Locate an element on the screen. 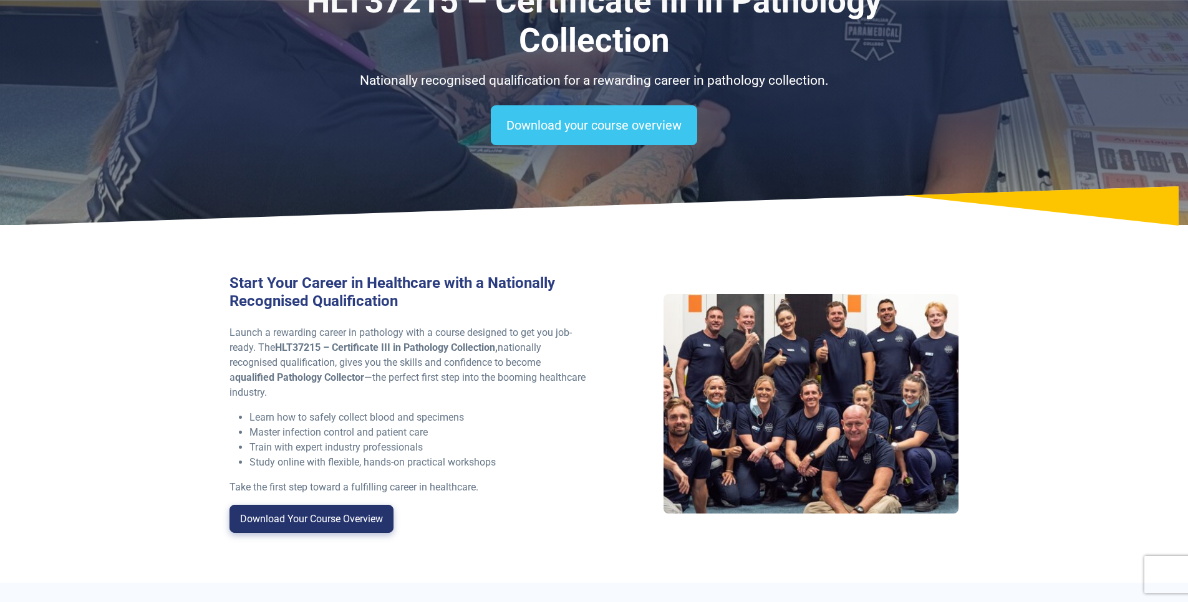 This screenshot has height=602, width=1188. a: Download Your Course Overview is located at coordinates (311, 519).